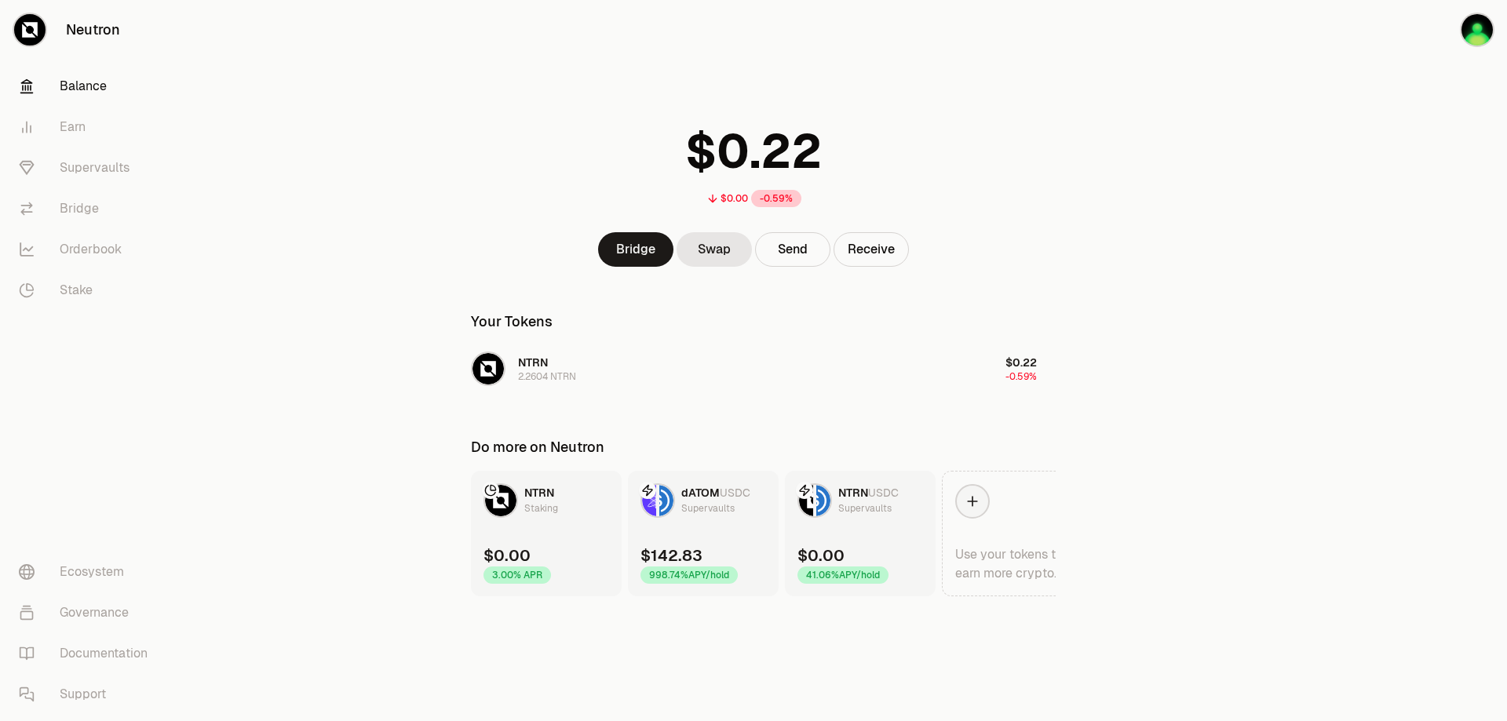 This screenshot has width=1507, height=721. Describe the element at coordinates (88, 654) in the screenshot. I see `a: Documentation` at that location.